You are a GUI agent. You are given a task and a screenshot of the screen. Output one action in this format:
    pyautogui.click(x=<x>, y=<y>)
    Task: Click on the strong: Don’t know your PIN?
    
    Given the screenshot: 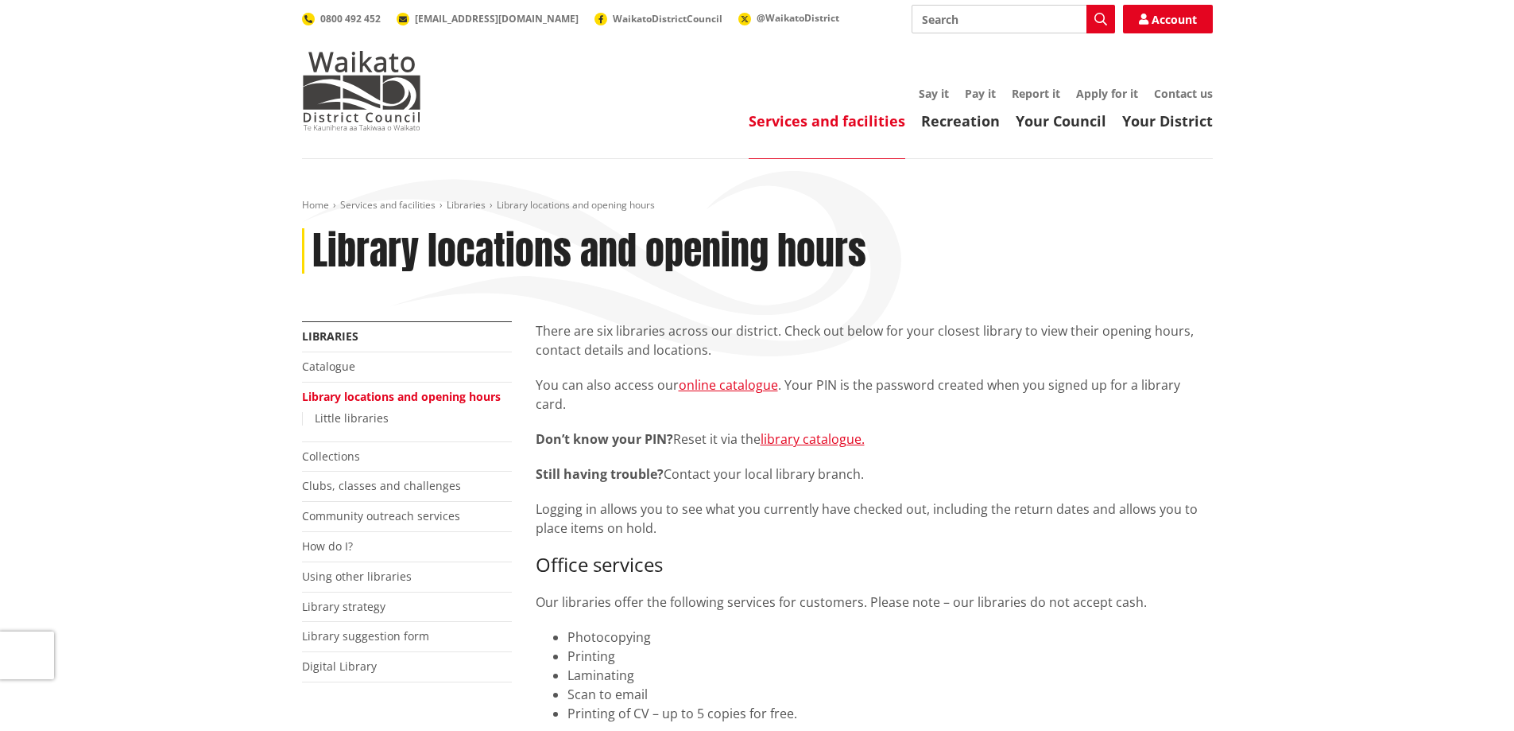 What is the action you would take?
    pyautogui.click(x=604, y=439)
    